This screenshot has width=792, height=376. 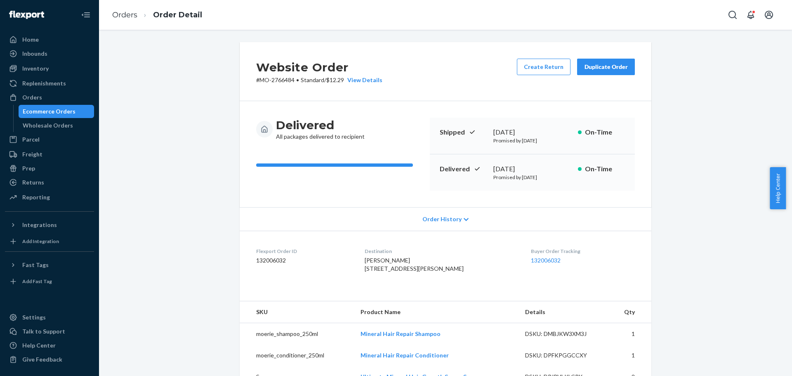 I want to click on p: Shipped, so click(x=463, y=132).